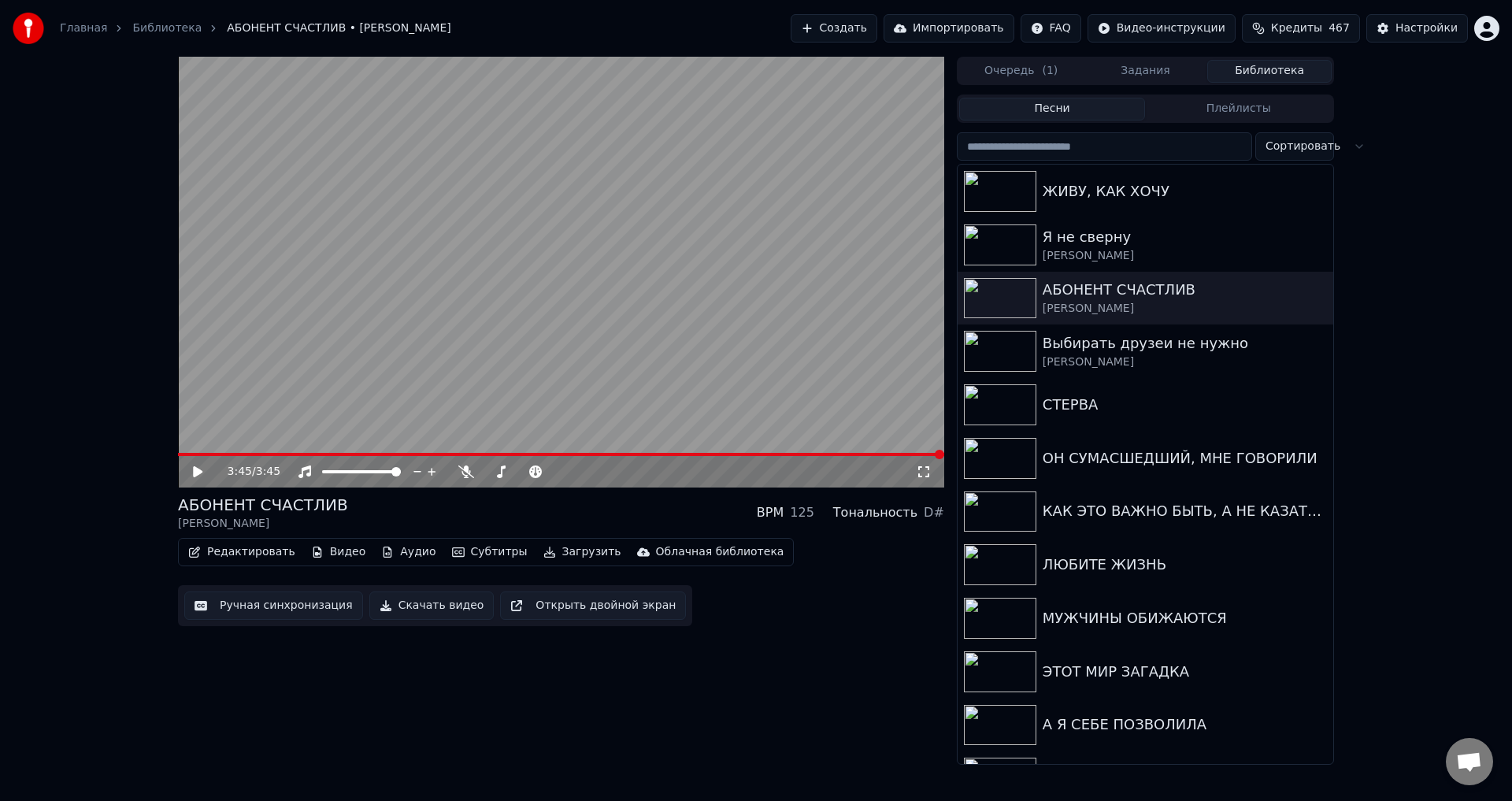 Image resolution: width=1512 pixels, height=801 pixels. Describe the element at coordinates (875, 513) in the screenshot. I see `div: Тональность` at that location.